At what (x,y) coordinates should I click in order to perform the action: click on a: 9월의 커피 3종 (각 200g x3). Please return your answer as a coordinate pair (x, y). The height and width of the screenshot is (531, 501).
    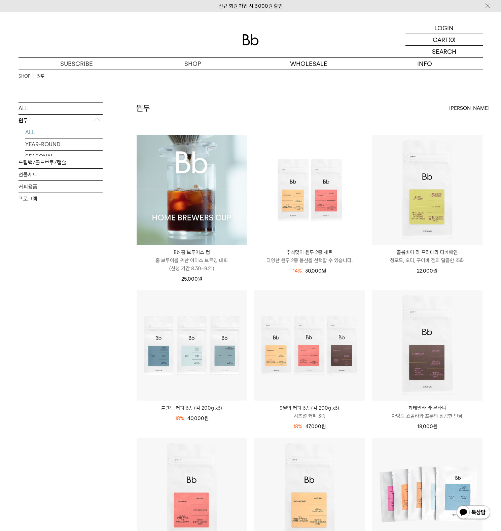
    Looking at the image, I should click on (309, 346).